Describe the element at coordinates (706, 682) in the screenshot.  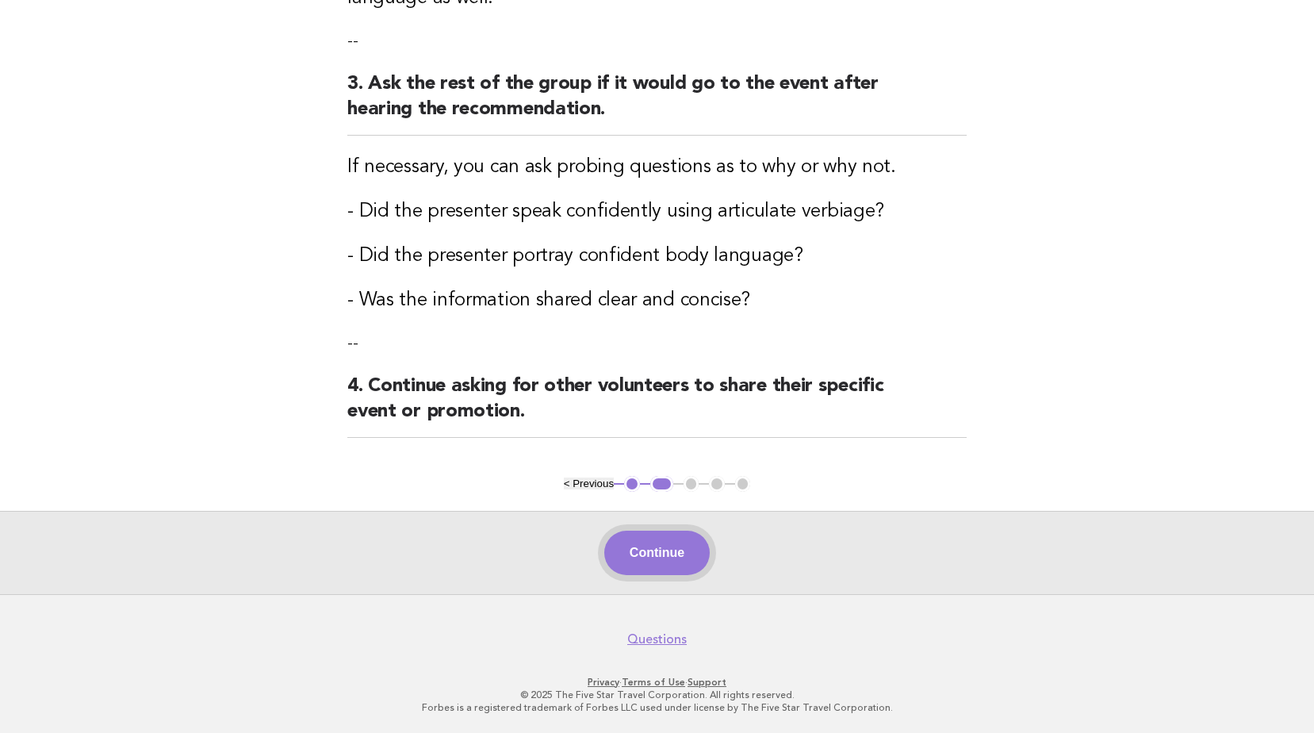
I see `a: Support` at that location.